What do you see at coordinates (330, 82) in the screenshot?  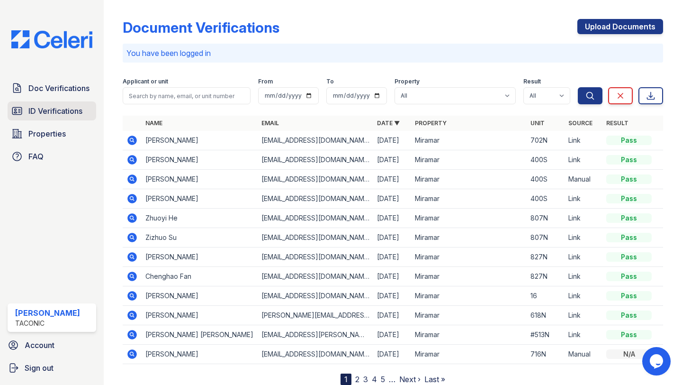 I see `label: To` at bounding box center [330, 82].